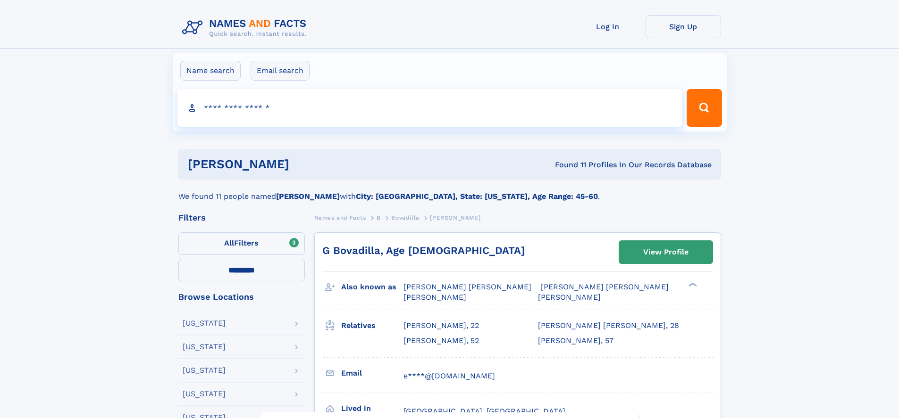 Image resolution: width=899 pixels, height=418 pixels. Describe the element at coordinates (210, 71) in the screenshot. I see `label: Name search` at that location.